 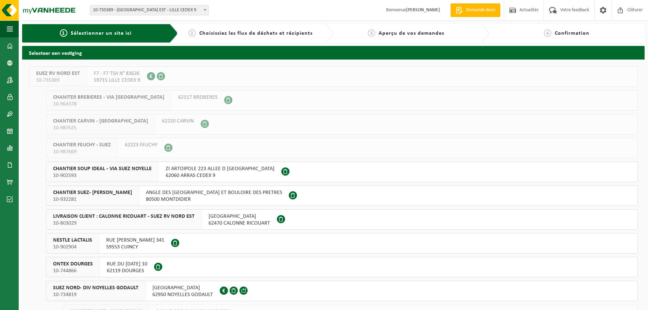 I want to click on span: 10-803029, so click(x=124, y=223).